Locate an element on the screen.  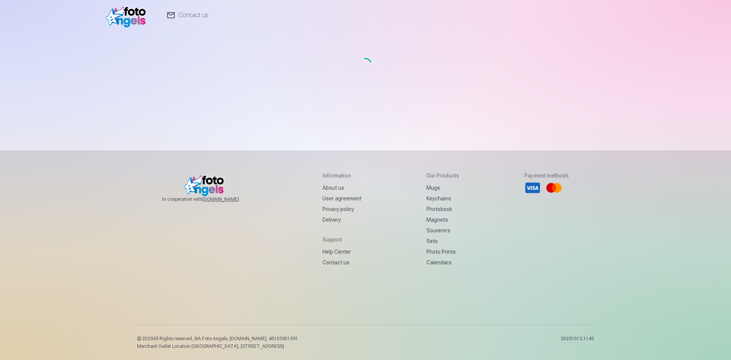
a: Calendars is located at coordinates (443, 262).